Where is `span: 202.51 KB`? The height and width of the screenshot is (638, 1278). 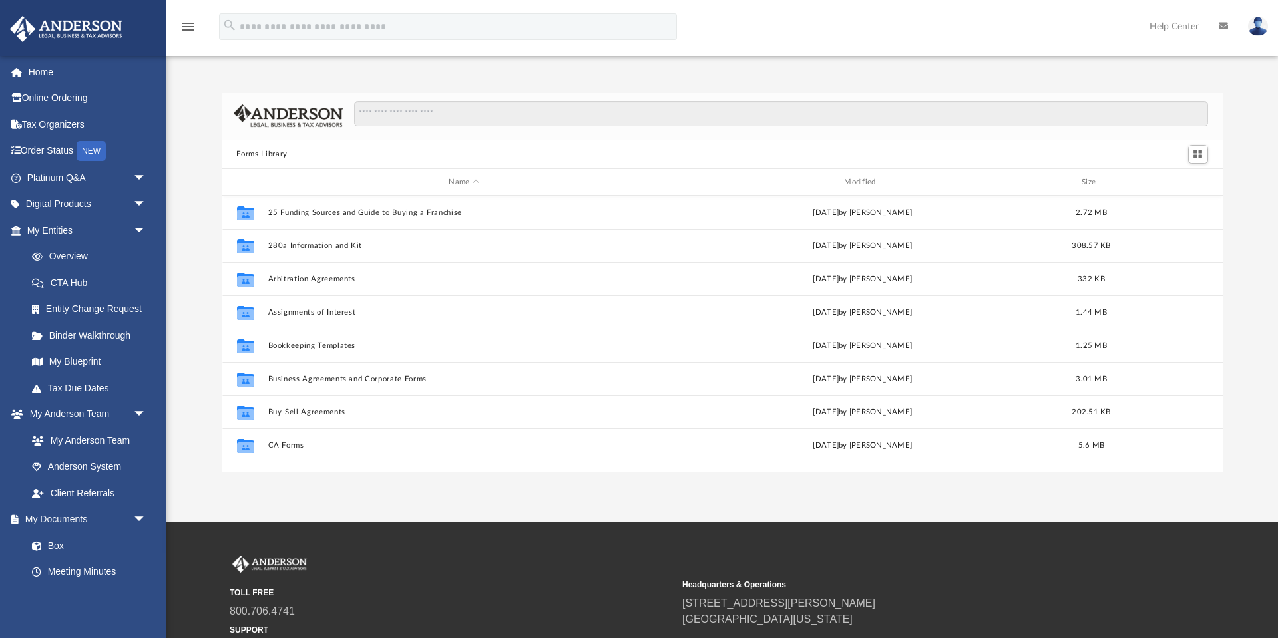
span: 202.51 KB is located at coordinates (1091, 412).